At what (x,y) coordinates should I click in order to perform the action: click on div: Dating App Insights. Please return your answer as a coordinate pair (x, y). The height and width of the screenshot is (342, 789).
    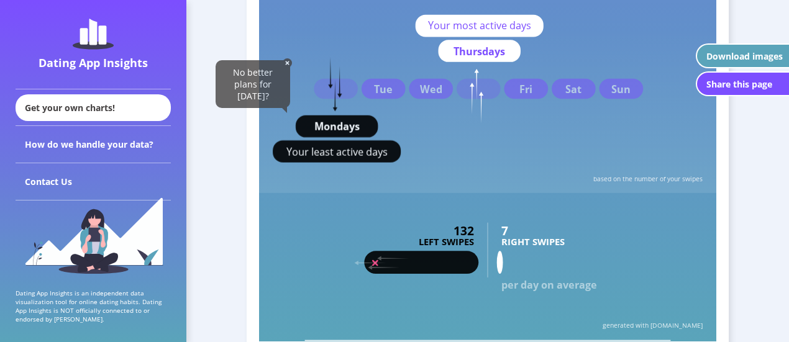
    Looking at the image, I should click on (93, 63).